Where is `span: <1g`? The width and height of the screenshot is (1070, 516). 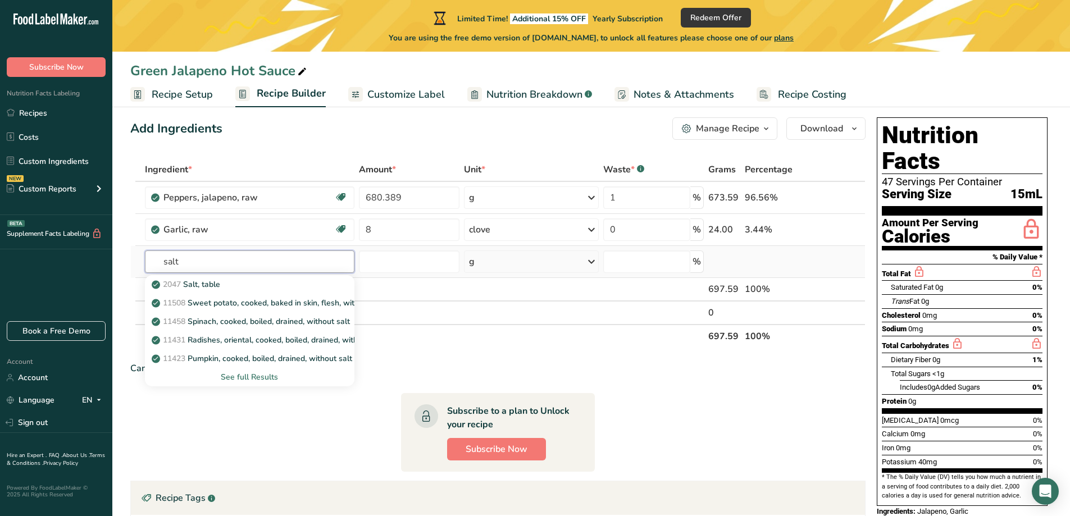 span: <1g is located at coordinates (938, 373).